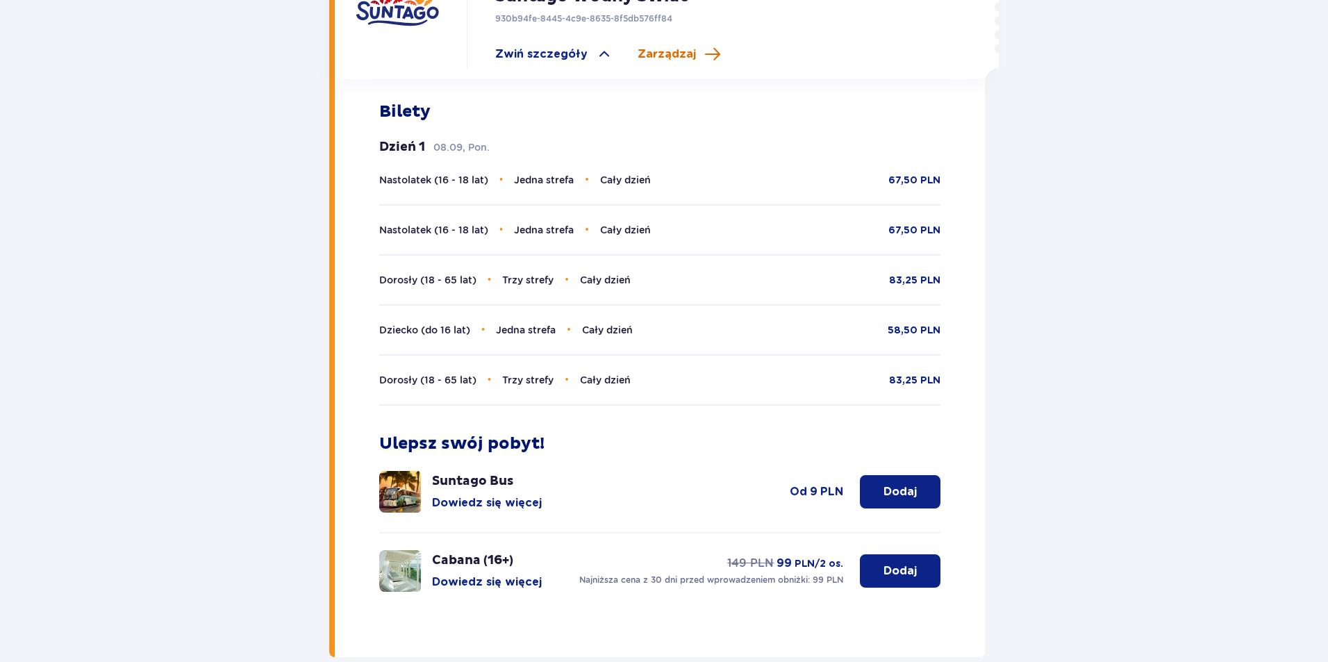 Image resolution: width=1328 pixels, height=662 pixels. What do you see at coordinates (711, 580) in the screenshot?
I see `p: Najniższa cena z 30 dni przed wprowadzeniem obniżki: 99 PLN` at bounding box center [711, 580].